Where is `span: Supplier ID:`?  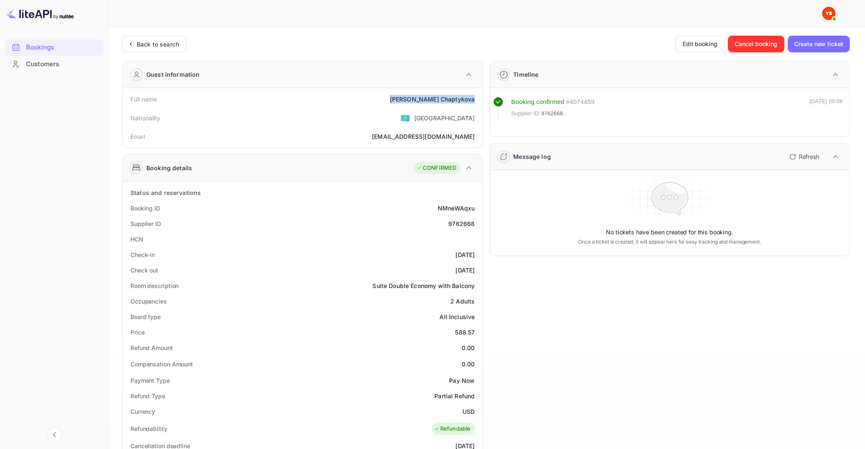
span: Supplier ID: is located at coordinates (526, 114).